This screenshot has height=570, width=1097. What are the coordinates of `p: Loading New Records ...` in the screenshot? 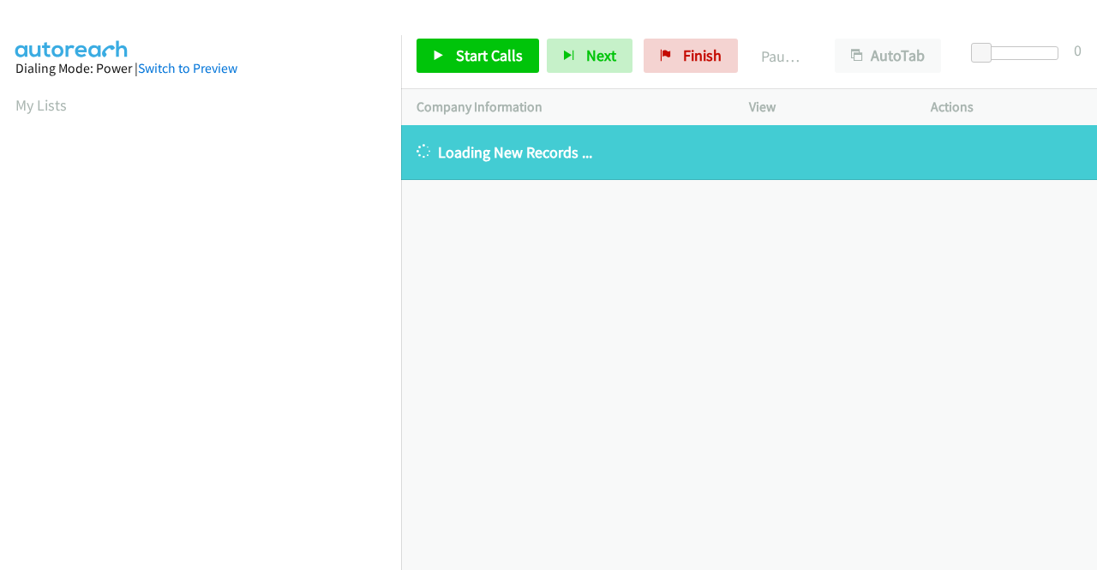 It's located at (749, 152).